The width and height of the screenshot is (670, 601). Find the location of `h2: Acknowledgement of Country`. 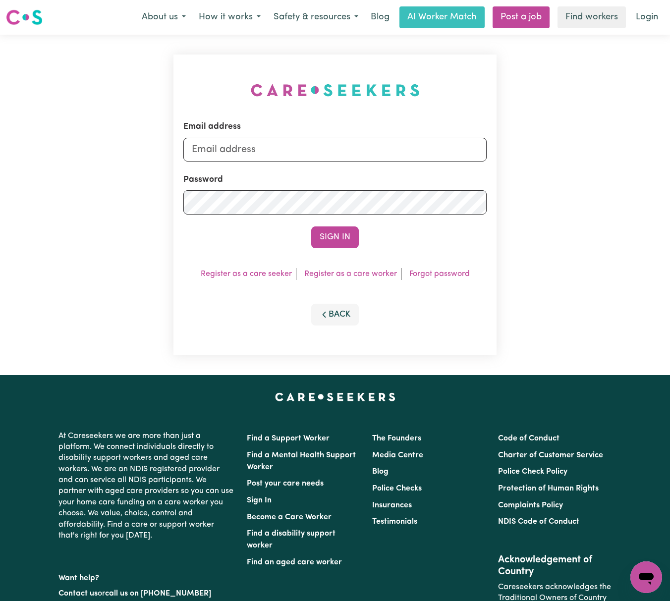

h2: Acknowledgement of Country is located at coordinates (555, 566).